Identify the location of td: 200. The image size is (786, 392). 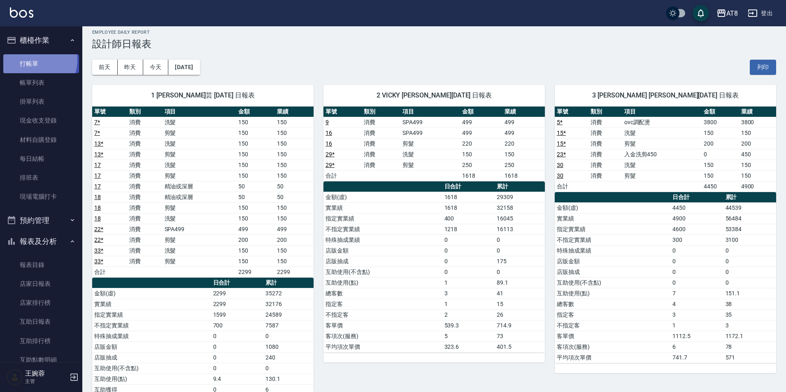
(757, 144).